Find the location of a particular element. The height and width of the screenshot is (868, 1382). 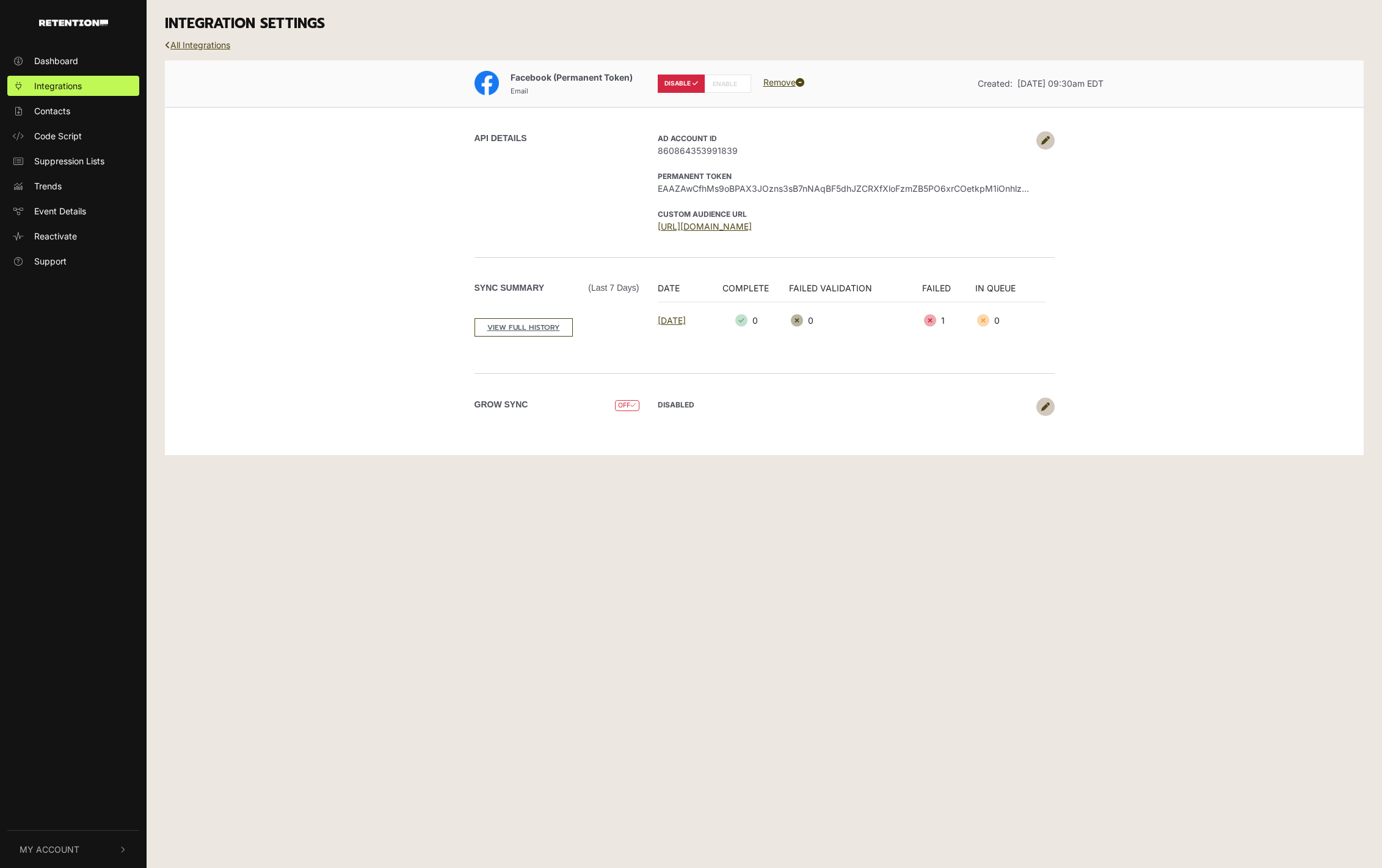

strong: DISABLED is located at coordinates (676, 404).